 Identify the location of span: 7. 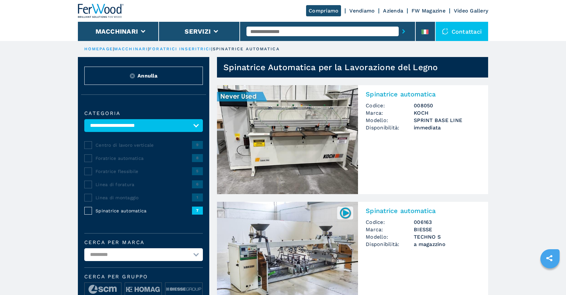
(197, 210).